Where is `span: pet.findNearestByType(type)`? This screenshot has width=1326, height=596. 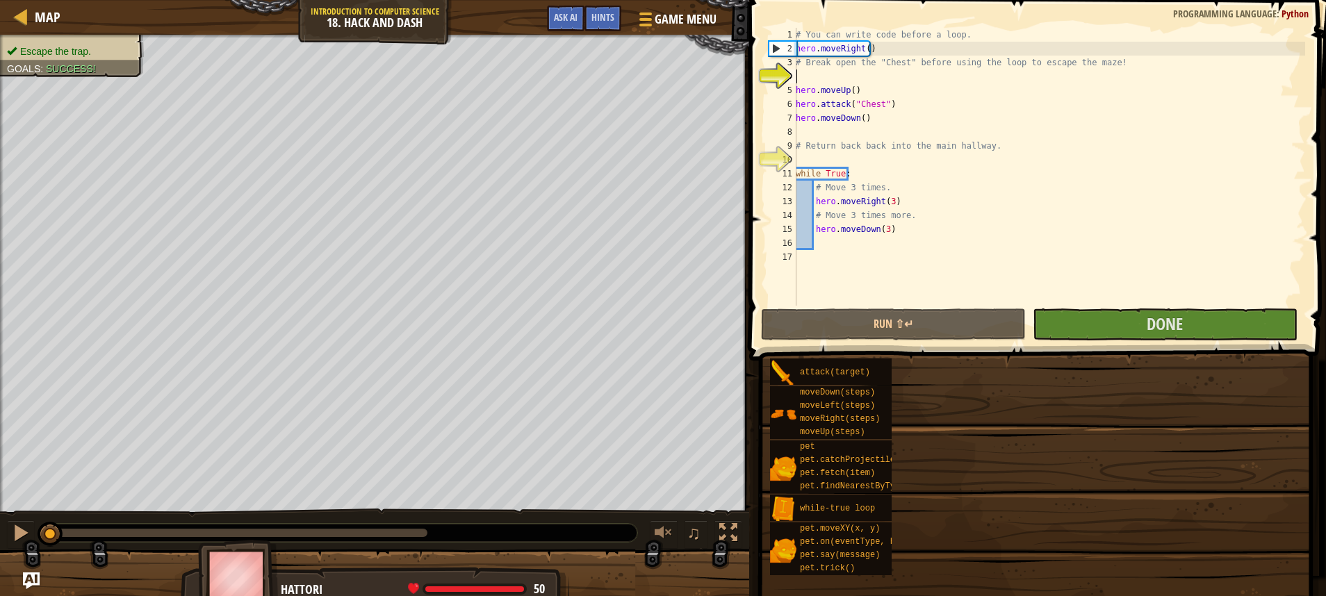 span: pet.findNearestByType(type) is located at coordinates (867, 487).